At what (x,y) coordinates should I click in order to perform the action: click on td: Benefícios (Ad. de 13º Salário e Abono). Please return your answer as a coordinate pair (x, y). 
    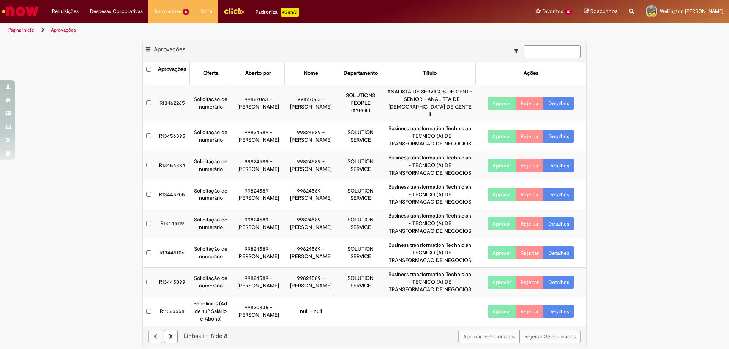
    Looking at the image, I should click on (211, 311).